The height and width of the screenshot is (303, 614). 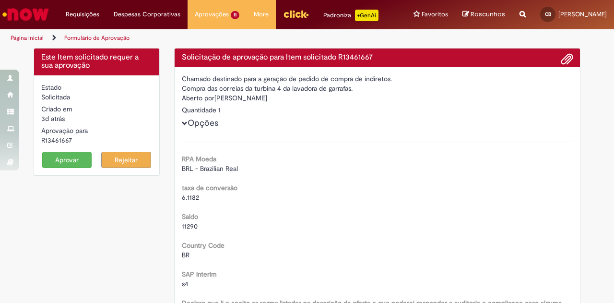 I want to click on div: Compra das correias da turbina 4 da lavadora de garrafas., so click(x=378, y=88).